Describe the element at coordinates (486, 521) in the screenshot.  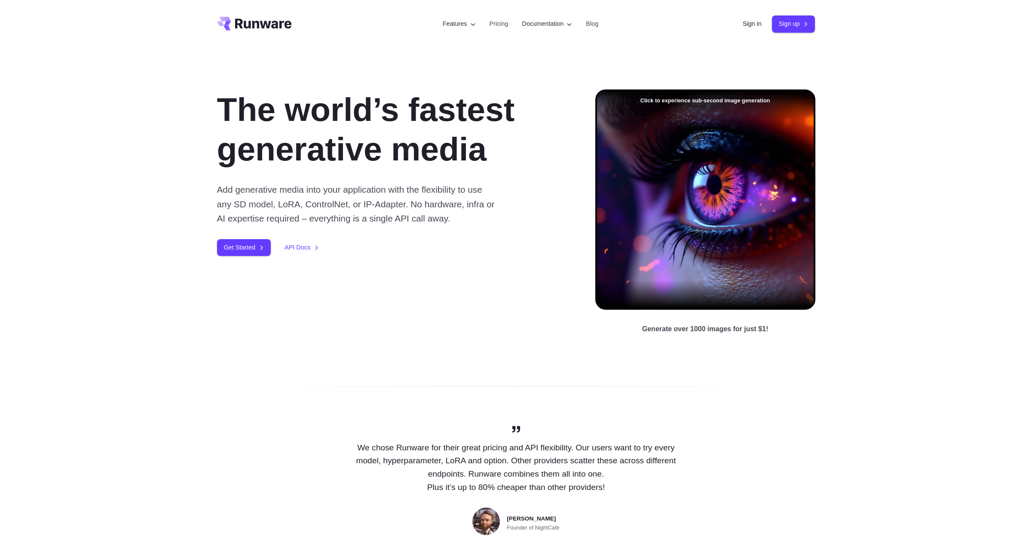
I see `img: Person` at that location.